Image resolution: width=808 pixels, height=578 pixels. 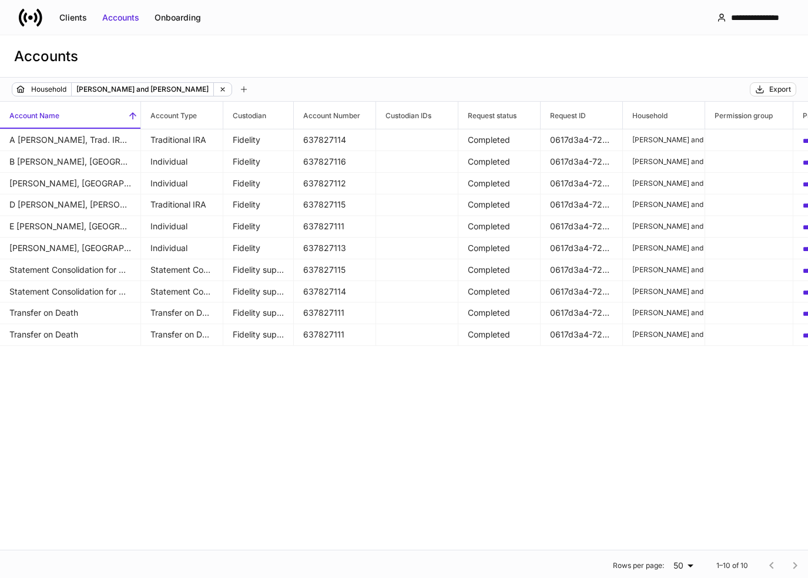 What do you see at coordinates (563, 115) in the screenshot?
I see `h6: Request ID` at bounding box center [563, 115].